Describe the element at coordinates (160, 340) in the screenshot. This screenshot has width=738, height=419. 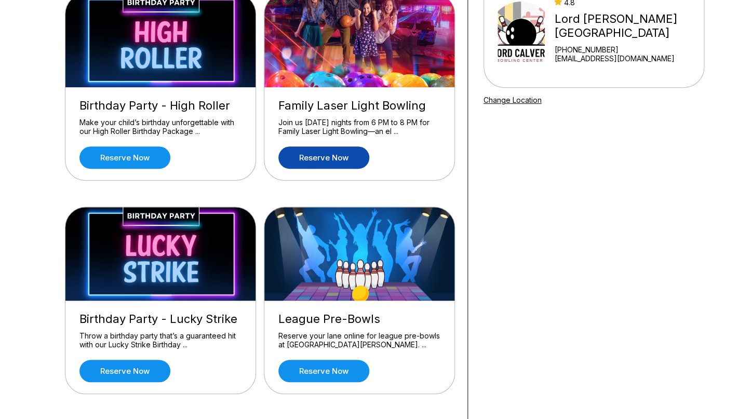
I see `div: Throw a birthday party that’s a guaranteed hit with our Lucky Strike Birthday ...` at that location.